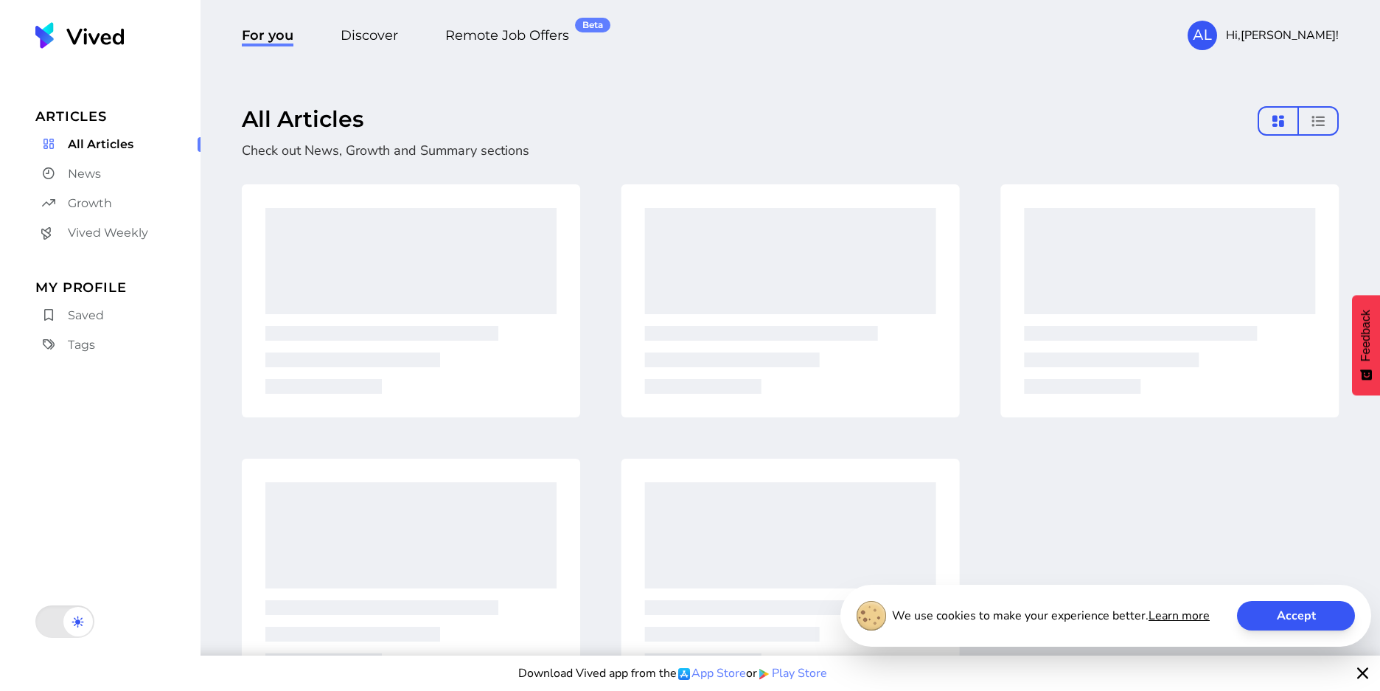 This screenshot has height=691, width=1380. I want to click on a: Learn more, so click(1179, 616).